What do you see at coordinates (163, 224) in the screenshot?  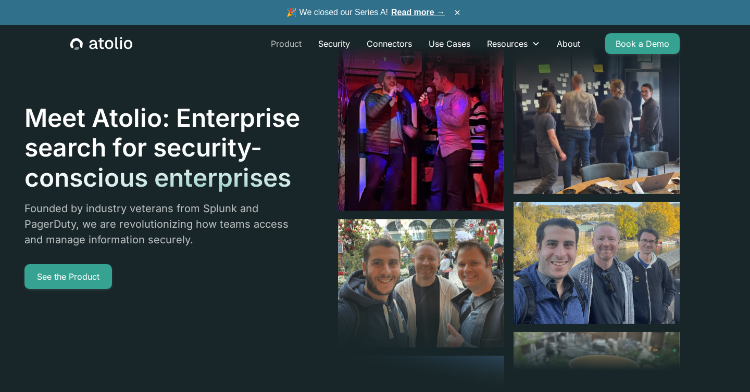 I see `p: Founded by industry veterans from Splunk and PagerDuty, we are revolutionizing how teams access a...` at bounding box center [163, 224].